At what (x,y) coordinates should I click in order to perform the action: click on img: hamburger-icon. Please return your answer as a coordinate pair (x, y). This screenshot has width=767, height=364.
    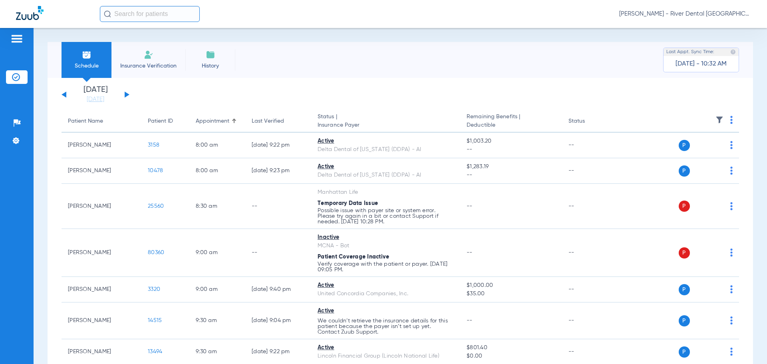
    Looking at the image, I should click on (17, 39).